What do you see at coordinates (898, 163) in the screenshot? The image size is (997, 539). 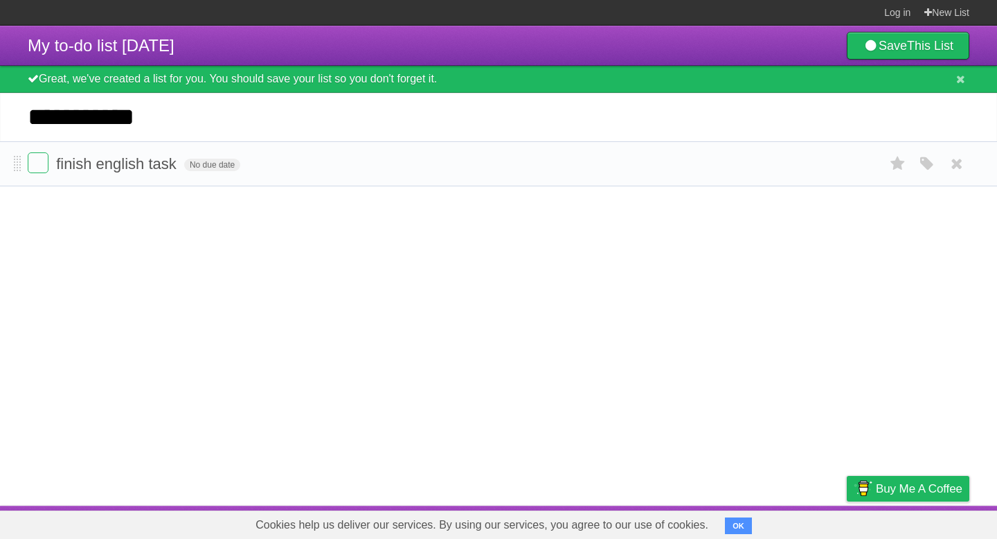 I see `label: Star task` at bounding box center [898, 163].